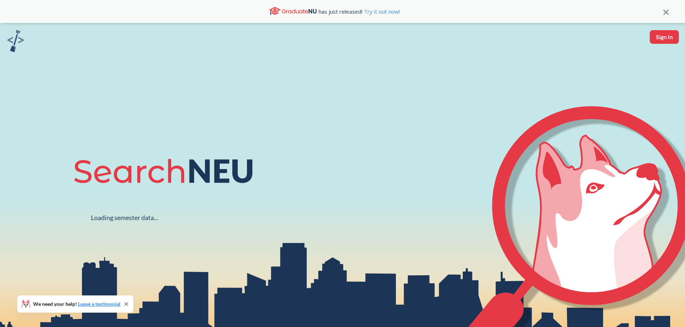  Describe the element at coordinates (664, 37) in the screenshot. I see `button: Sign In` at that location.